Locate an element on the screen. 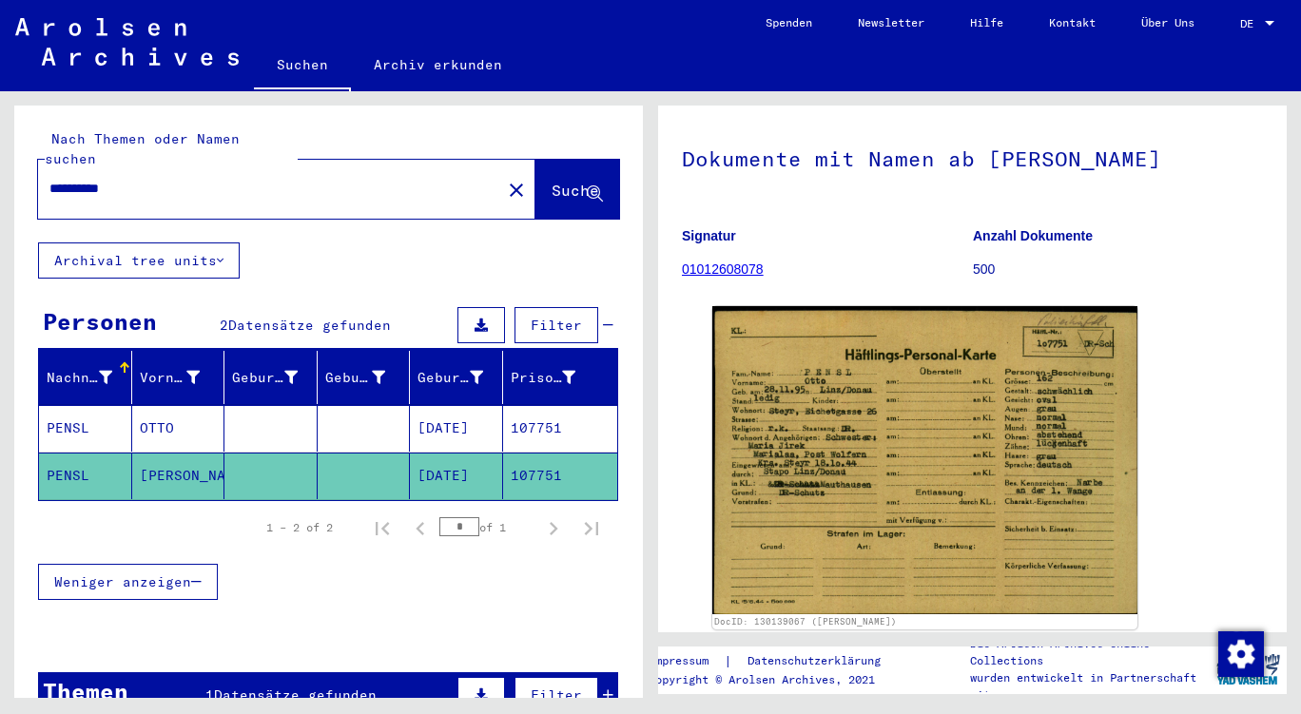 The width and height of the screenshot is (1301, 714). button: Clear is located at coordinates (516, 189).